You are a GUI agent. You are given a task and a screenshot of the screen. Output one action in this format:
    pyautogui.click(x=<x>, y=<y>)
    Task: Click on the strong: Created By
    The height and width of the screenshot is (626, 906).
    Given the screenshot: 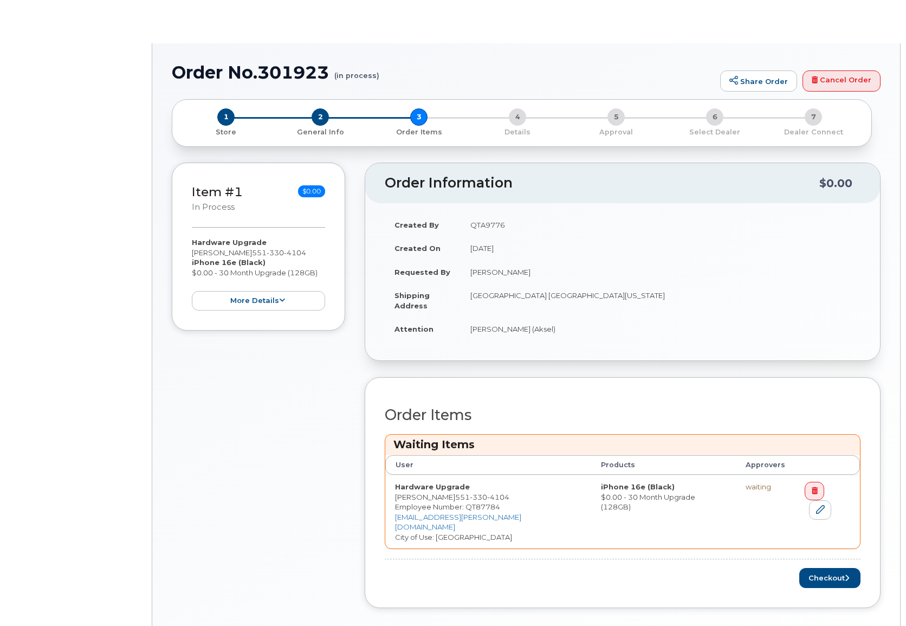 What is the action you would take?
    pyautogui.click(x=416, y=225)
    